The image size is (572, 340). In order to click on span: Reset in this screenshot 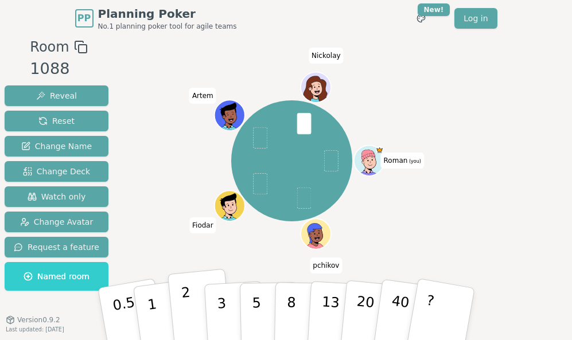, I will do `click(56, 121)`.